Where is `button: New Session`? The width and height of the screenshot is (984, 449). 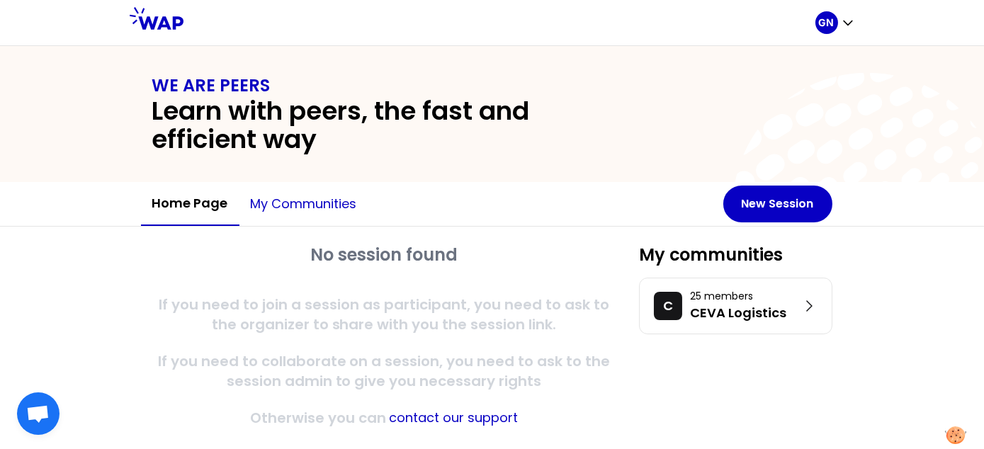 button: New Session is located at coordinates (778, 204).